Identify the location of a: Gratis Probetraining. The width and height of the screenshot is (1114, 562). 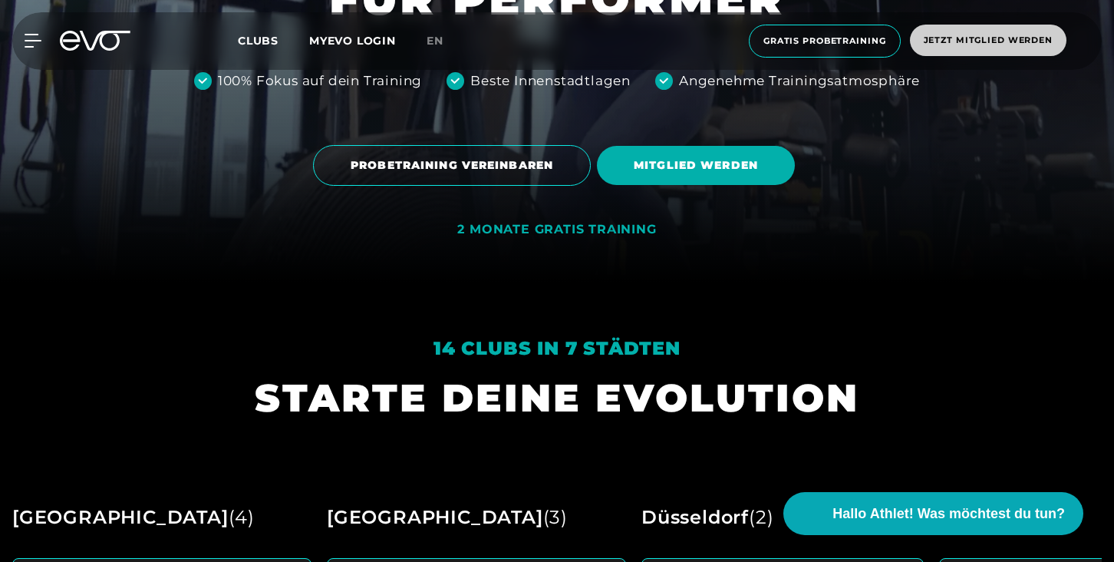
(825, 41).